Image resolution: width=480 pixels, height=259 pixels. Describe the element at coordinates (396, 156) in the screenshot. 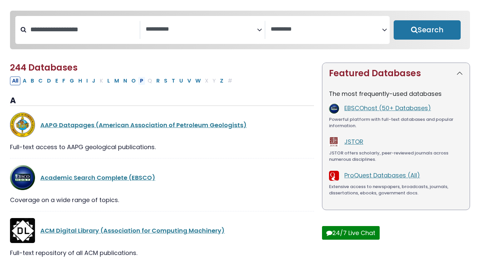

I see `div: JSTOR offers scholarly, peer-reviewed journals across numerous disciplines.` at that location.